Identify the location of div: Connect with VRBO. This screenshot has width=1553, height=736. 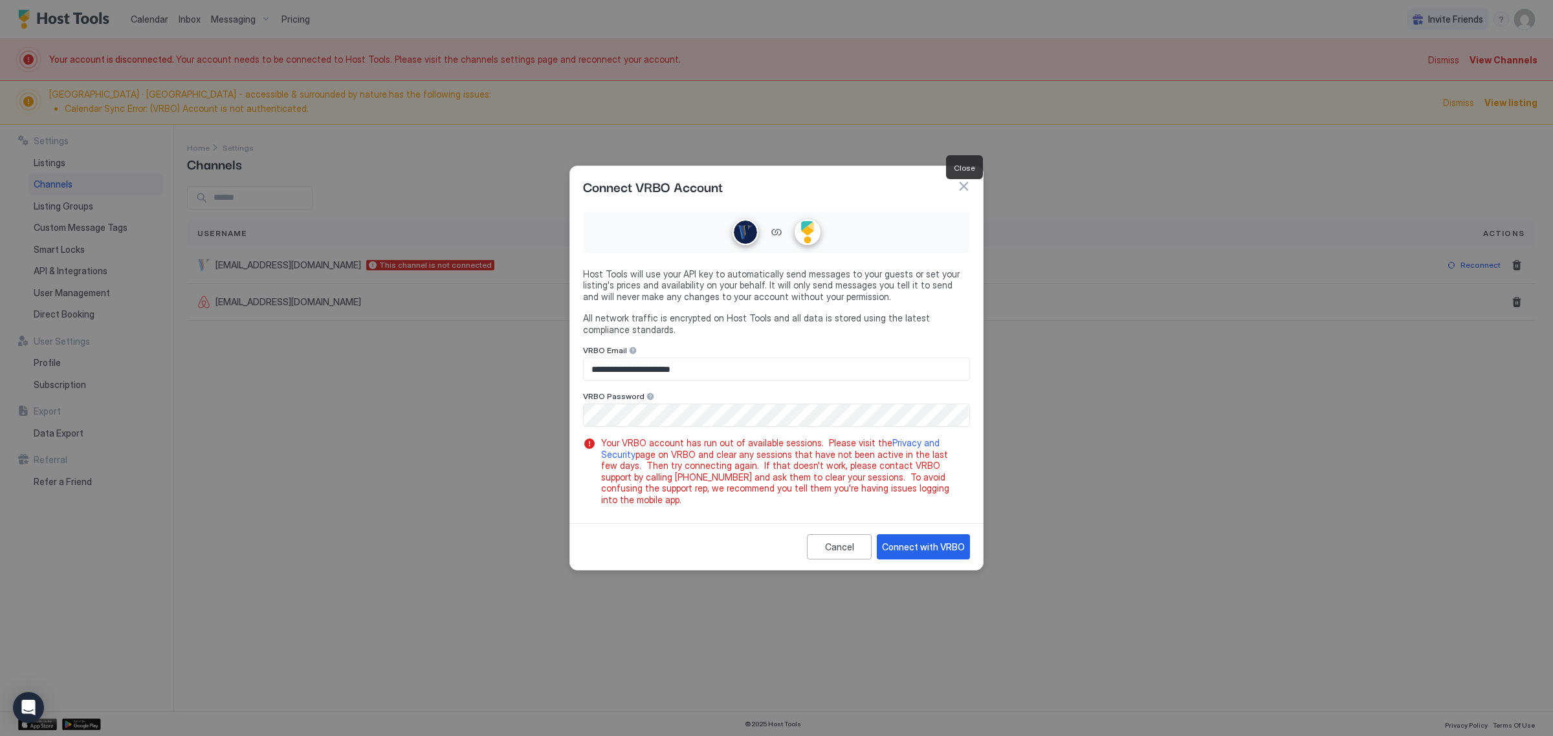
(923, 547).